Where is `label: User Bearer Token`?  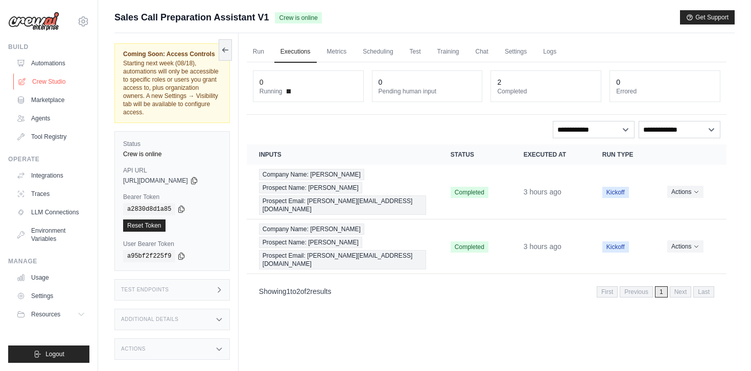
label: User Bearer Token is located at coordinates (172, 244).